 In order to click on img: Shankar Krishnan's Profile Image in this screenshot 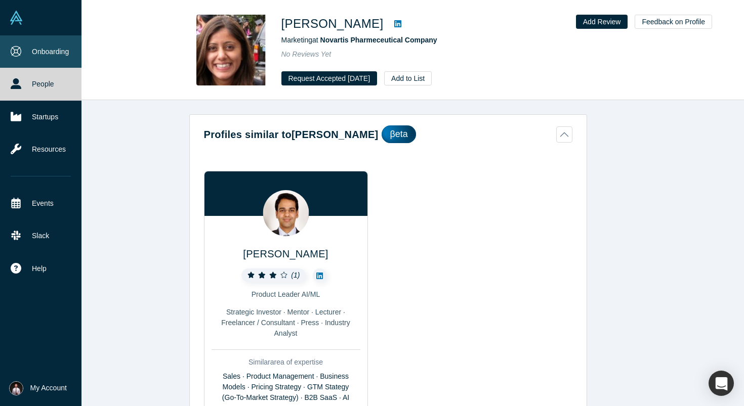, I will do `click(285, 213)`.